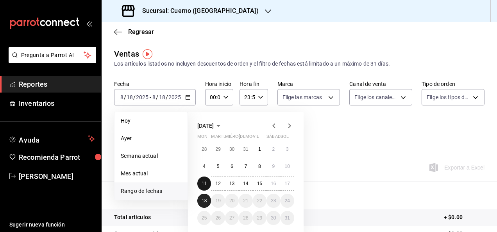 Image resolution: width=497 pixels, height=232 pixels. I want to click on button: Pregunta a Parrot AI, so click(52, 55).